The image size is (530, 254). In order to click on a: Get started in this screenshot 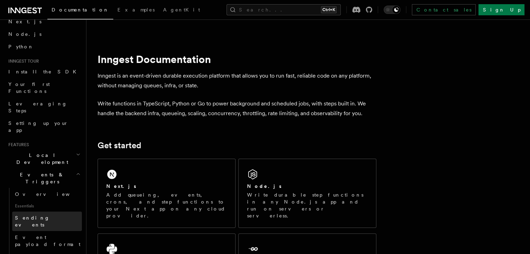, I will do `click(119, 146)`.